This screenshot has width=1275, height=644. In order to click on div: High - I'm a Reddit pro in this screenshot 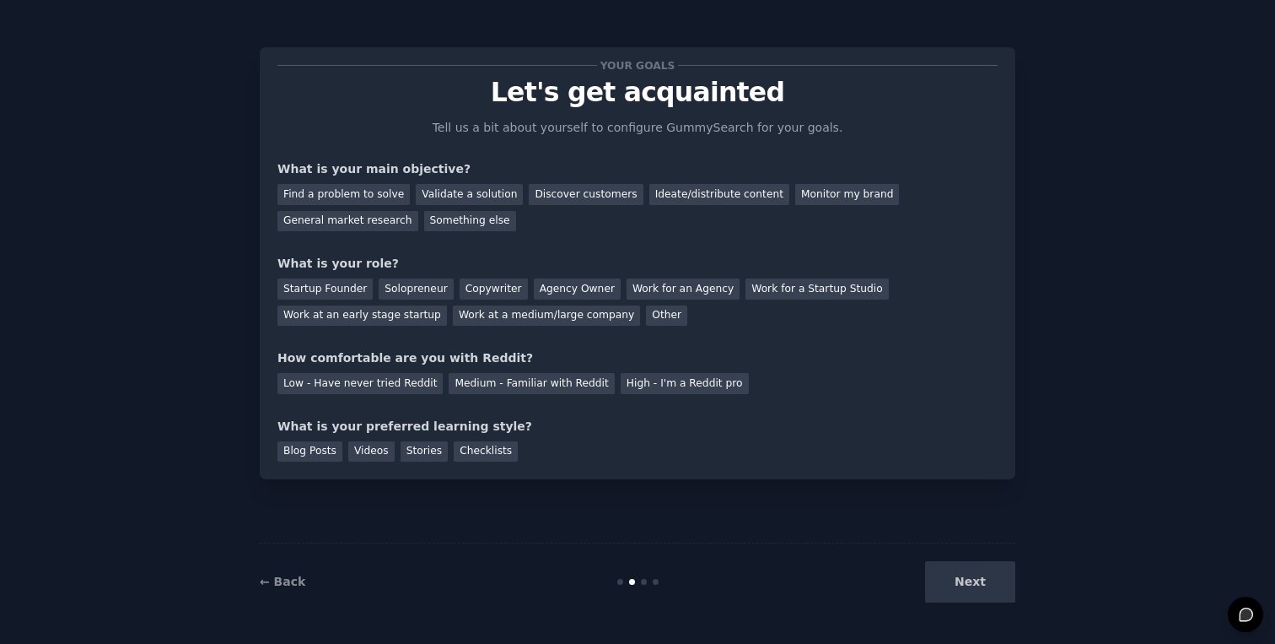, I will do `click(685, 383)`.